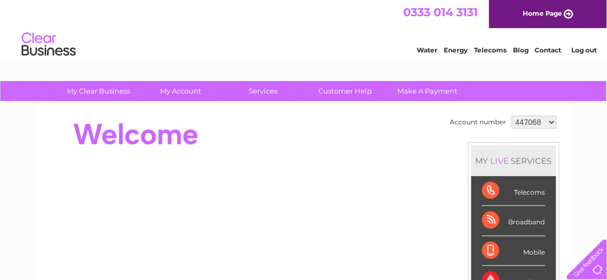 This screenshot has height=280, width=607. What do you see at coordinates (440, 12) in the screenshot?
I see `a: 0333 014 3131` at bounding box center [440, 12].